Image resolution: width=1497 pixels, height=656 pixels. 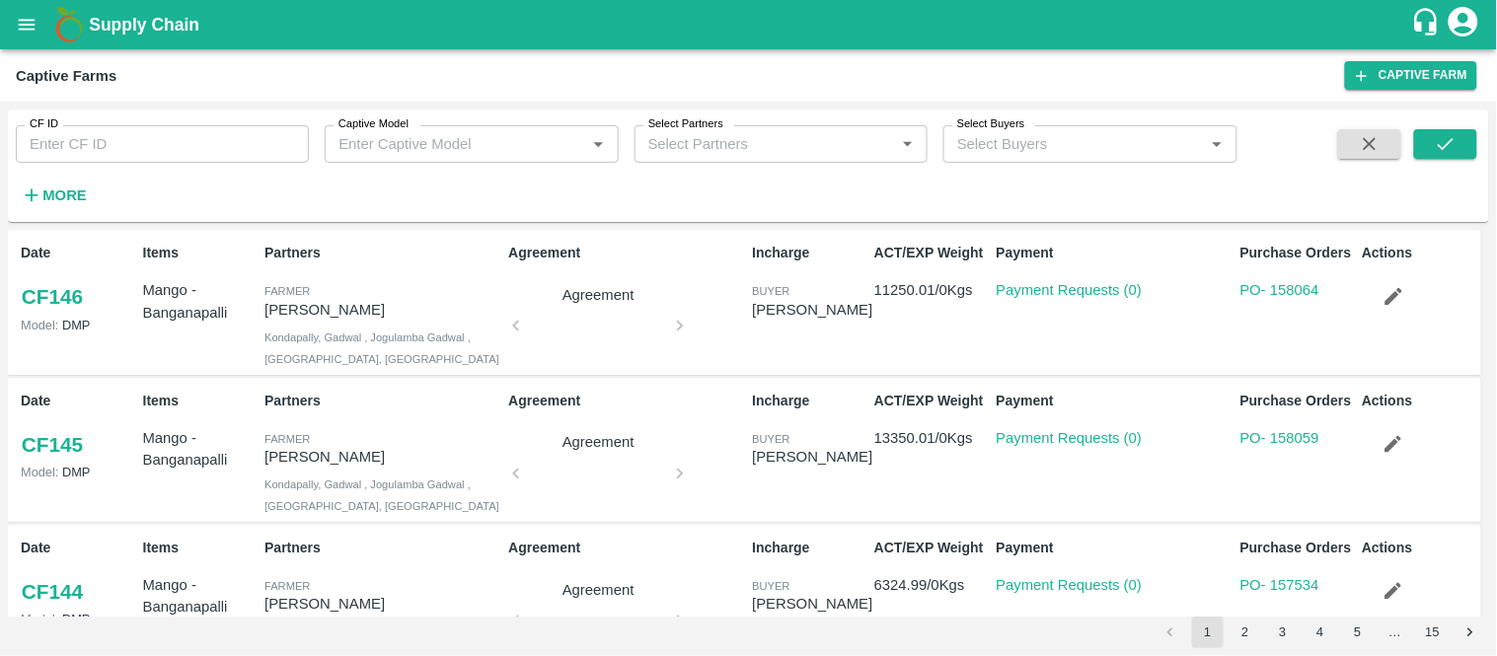 I want to click on button: Go to page 3, so click(x=1283, y=633).